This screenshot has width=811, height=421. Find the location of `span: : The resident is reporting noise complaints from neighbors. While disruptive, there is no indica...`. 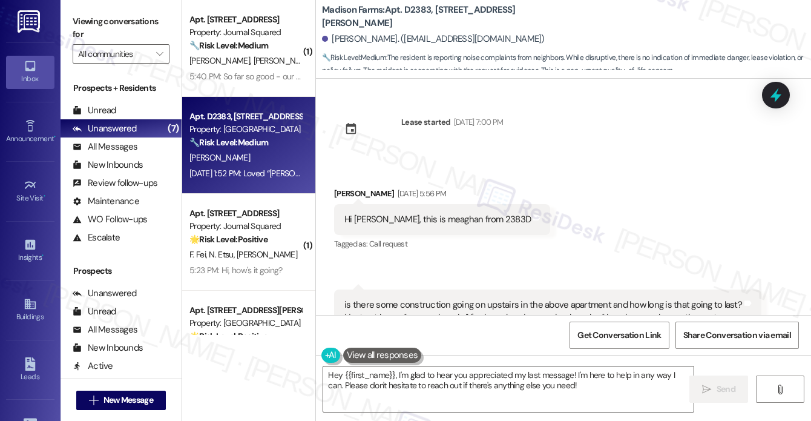

span: : The resident is reporting noise complaints from neighbors. While disruptive, there is no indica... is located at coordinates (566, 64).